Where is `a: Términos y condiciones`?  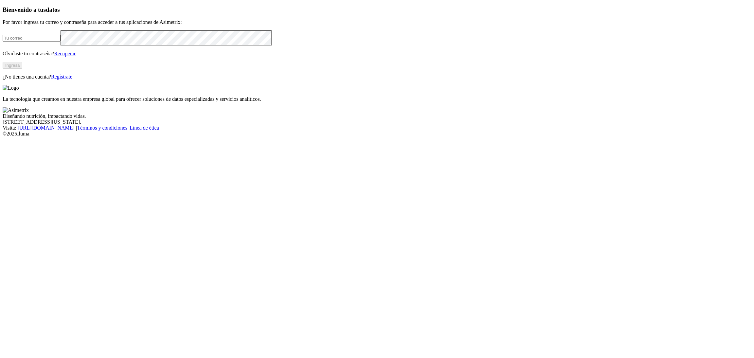 a: Términos y condiciones is located at coordinates (102, 128).